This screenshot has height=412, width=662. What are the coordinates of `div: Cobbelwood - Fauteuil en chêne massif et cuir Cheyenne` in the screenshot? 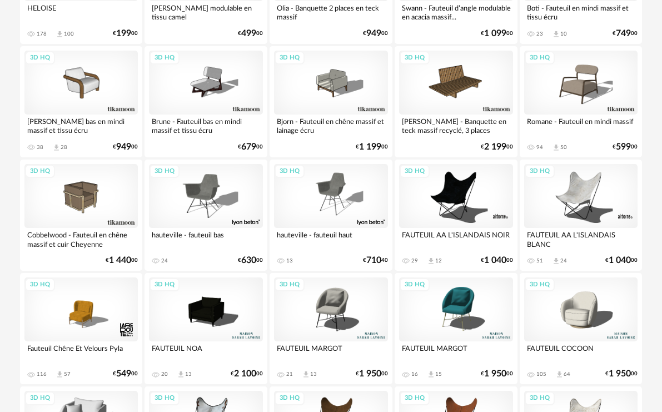 It's located at (81, 239).